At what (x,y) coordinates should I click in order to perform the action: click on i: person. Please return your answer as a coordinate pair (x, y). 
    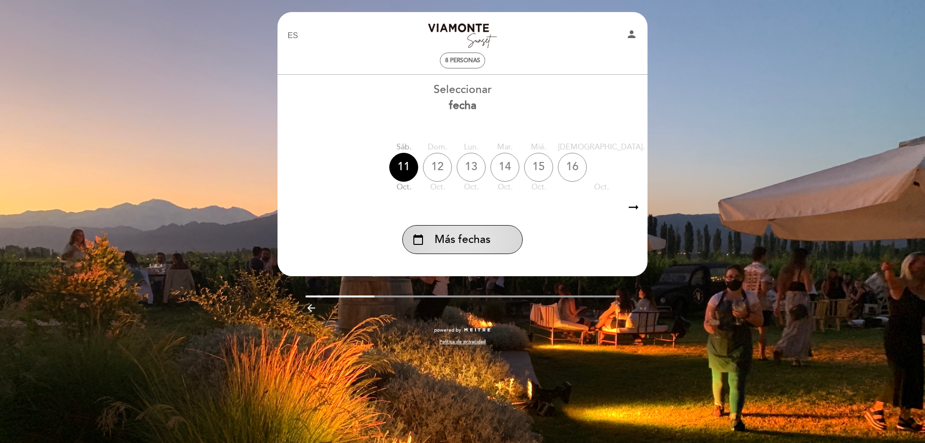
    Looking at the image, I should click on (632, 34).